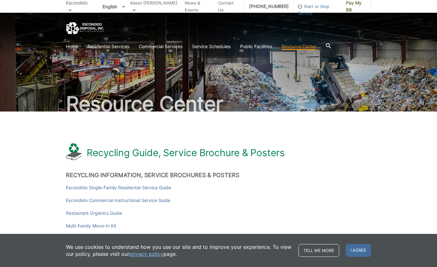 This screenshot has width=437, height=267. Describe the element at coordinates (179, 251) in the screenshot. I see `p: We use cookies to understand how you use our site and to improve your experience. To view our pol...` at that location.